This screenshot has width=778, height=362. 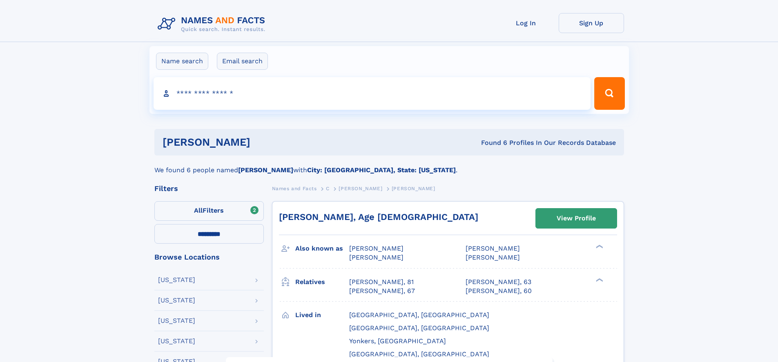 I want to click on button: Search Button, so click(x=609, y=93).